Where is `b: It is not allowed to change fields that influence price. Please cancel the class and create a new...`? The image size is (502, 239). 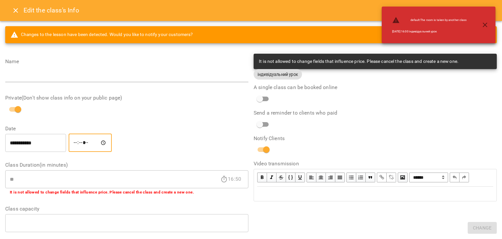 b: It is not allowed to change fields that influence price. Please cancel the class and create a new... is located at coordinates (102, 192).